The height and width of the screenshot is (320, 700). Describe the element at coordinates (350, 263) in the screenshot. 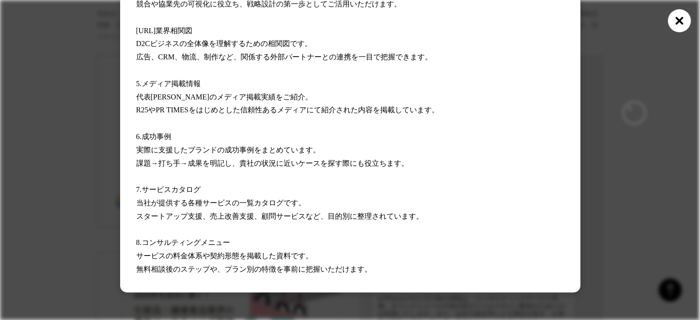

I see `p: サービスの料金体系や契約形態を掲載した資料です。 無料相談後のステップや、プラン別の特徴を事前に把握いただけます。` at that location.